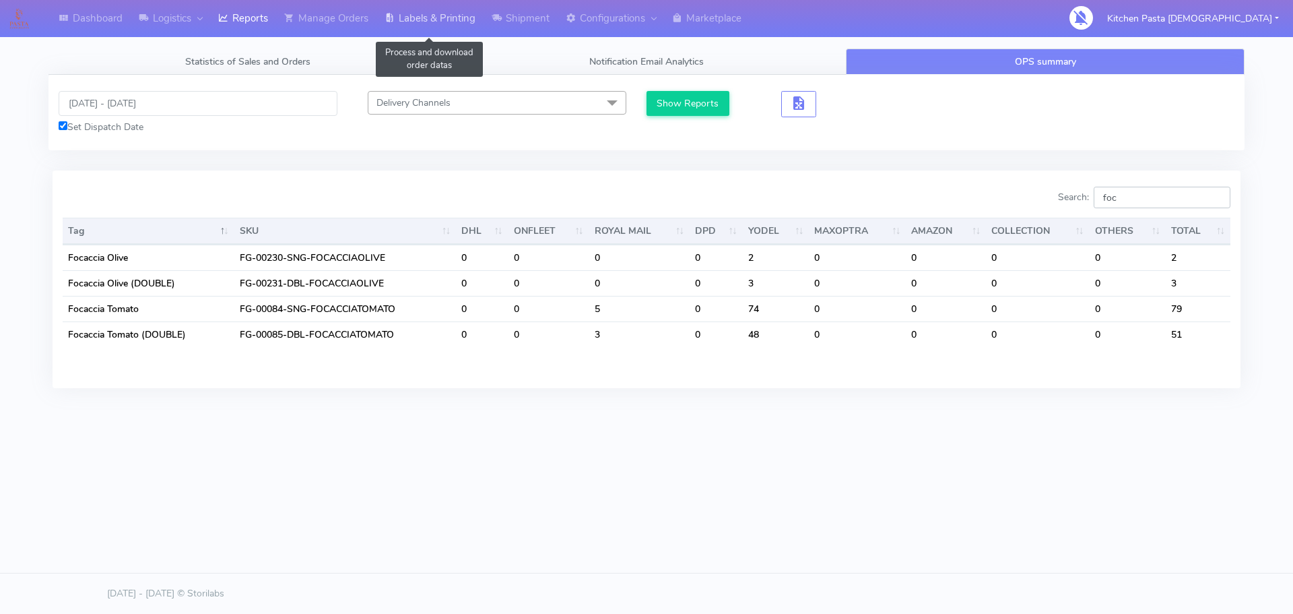 The width and height of the screenshot is (1293, 614). I want to click on th: COLLECTION : activate to sort column ascending, so click(1037, 231).